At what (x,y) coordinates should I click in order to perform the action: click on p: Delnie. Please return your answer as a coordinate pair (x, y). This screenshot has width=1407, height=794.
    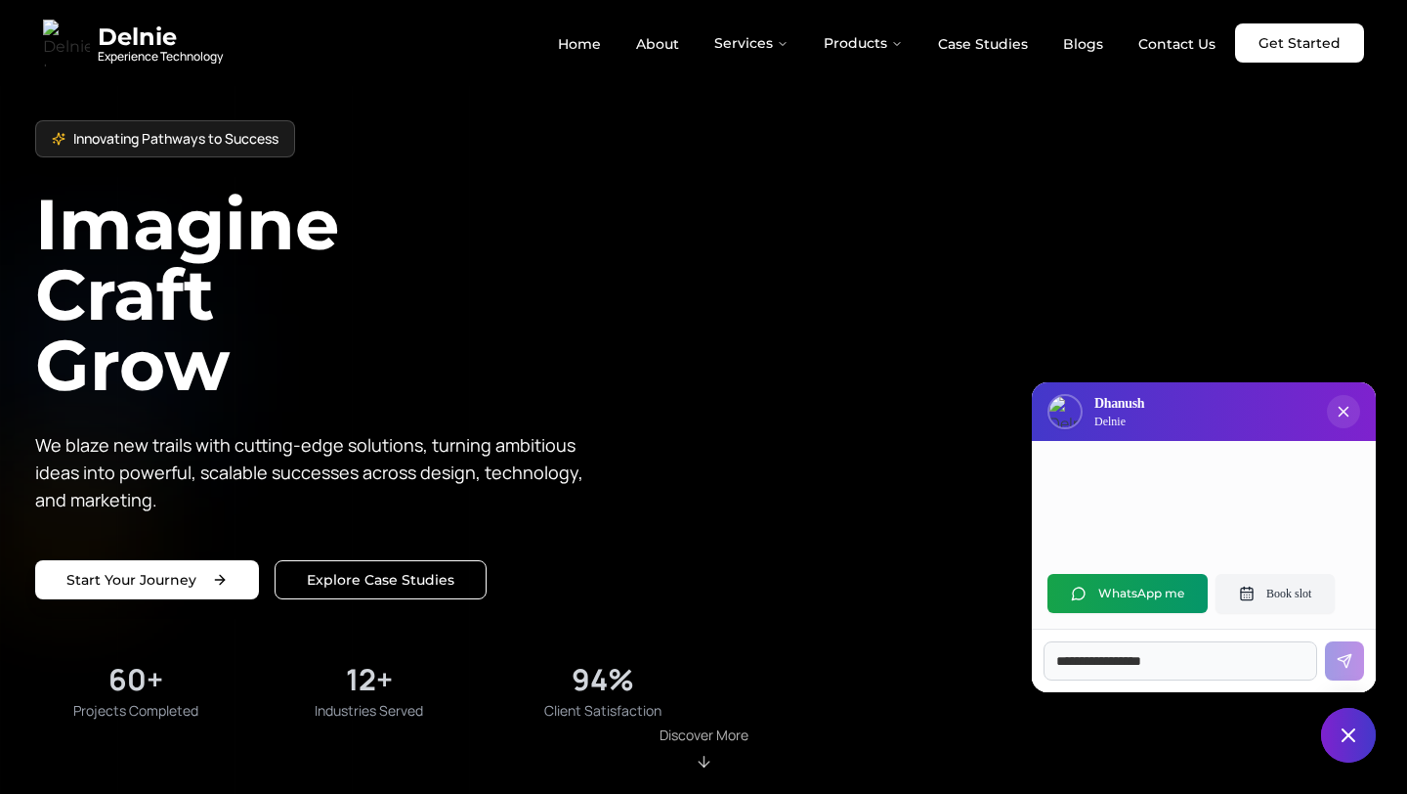
    Looking at the image, I should click on (1119, 421).